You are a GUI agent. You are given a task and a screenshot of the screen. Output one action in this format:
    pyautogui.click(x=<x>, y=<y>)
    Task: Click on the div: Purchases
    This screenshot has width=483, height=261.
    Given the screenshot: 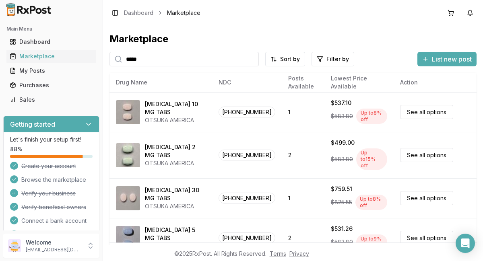 What is the action you would take?
    pyautogui.click(x=51, y=85)
    